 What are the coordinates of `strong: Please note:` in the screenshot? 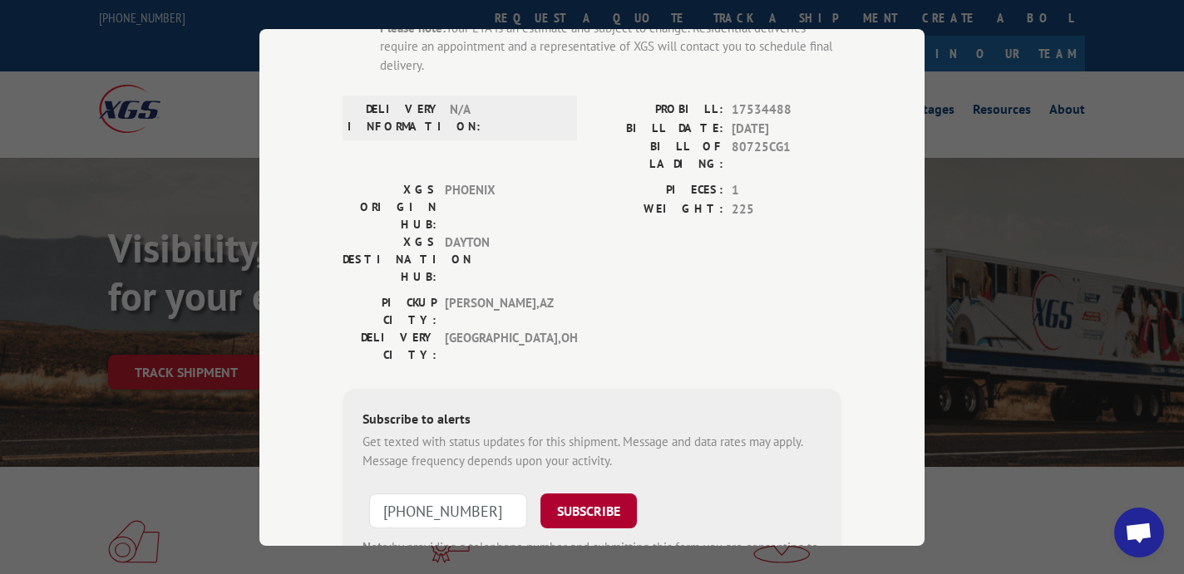 It's located at (412, 27).